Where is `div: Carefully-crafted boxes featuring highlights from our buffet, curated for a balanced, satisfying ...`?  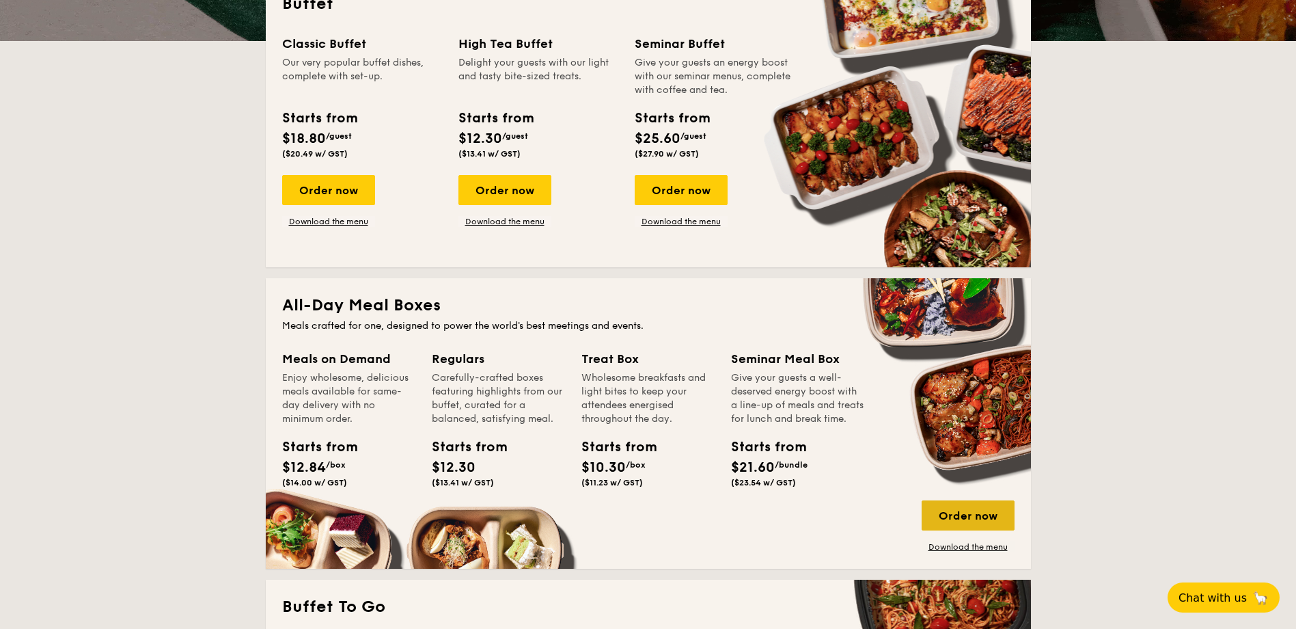 div: Carefully-crafted boxes featuring highlights from our buffet, curated for a balanced, satisfying ... is located at coordinates (498, 398).